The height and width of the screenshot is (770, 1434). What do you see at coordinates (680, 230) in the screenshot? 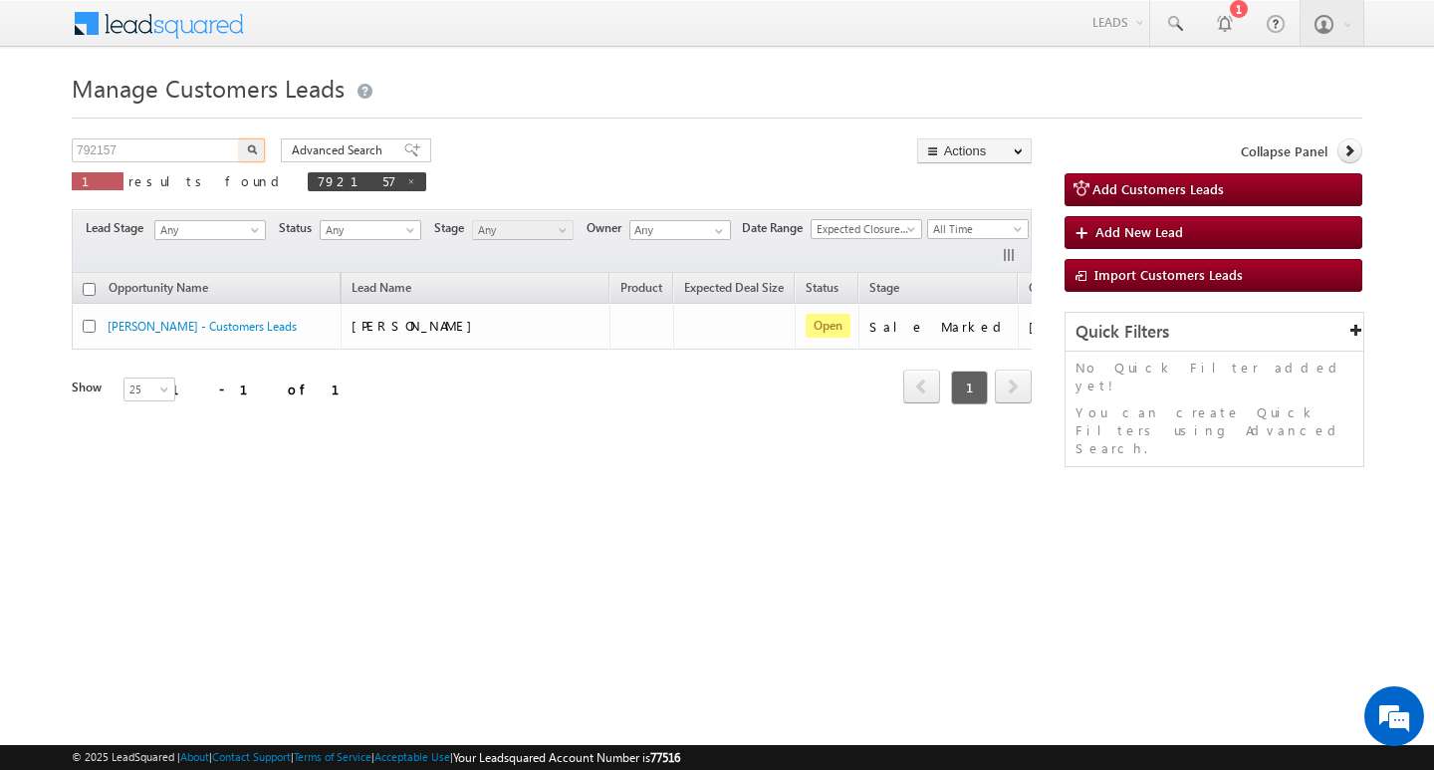
I see `input: Type to Search` at bounding box center [680, 230].